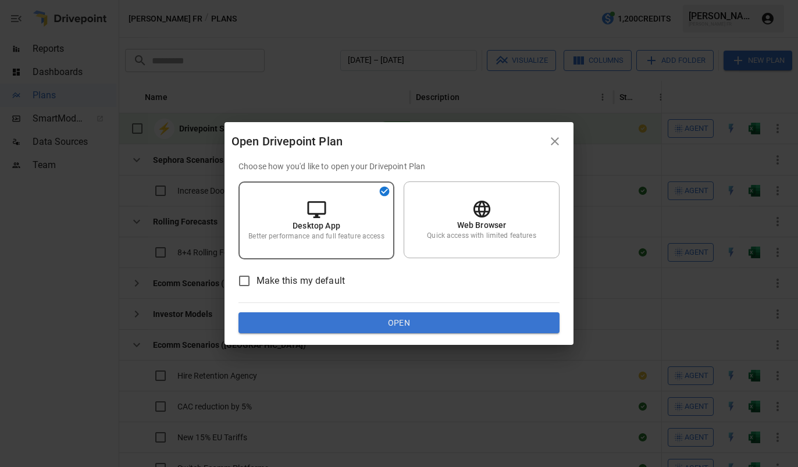 This screenshot has width=798, height=467. Describe the element at coordinates (316, 236) in the screenshot. I see `p: Better performance and full feature access` at that location.